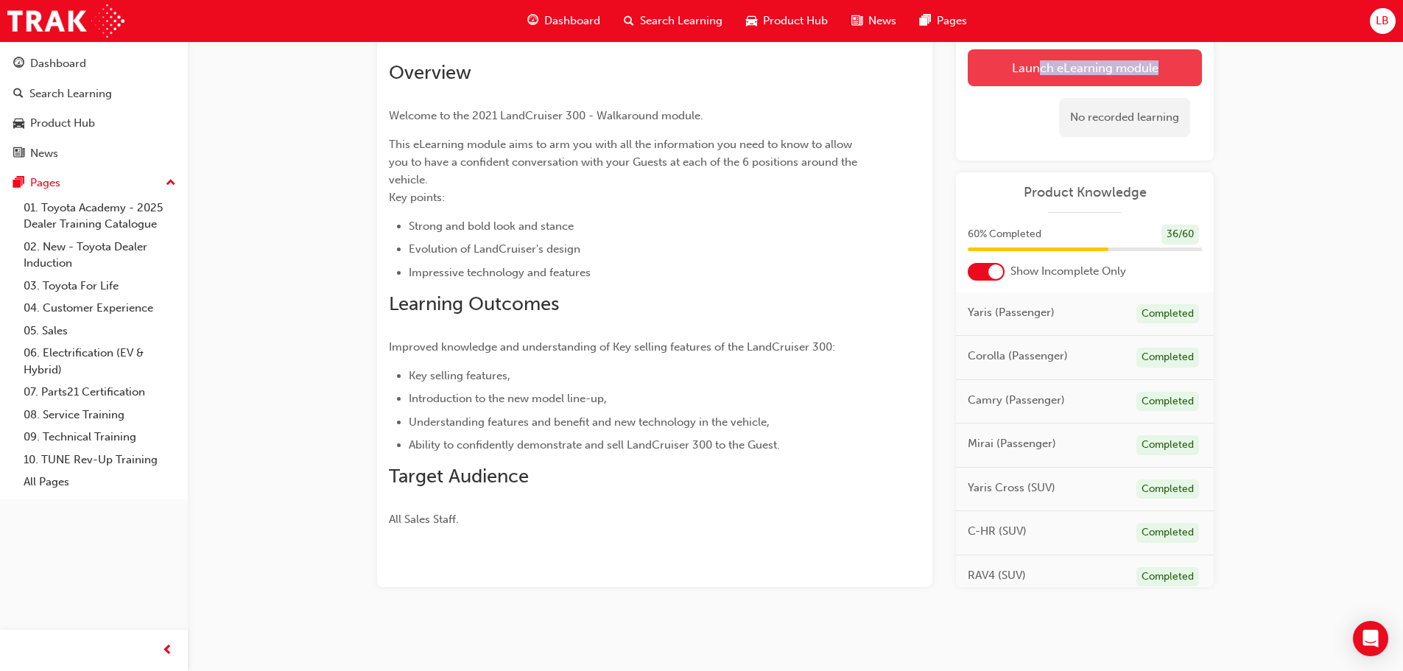 The image size is (1403, 671). What do you see at coordinates (66, 21) in the screenshot?
I see `a: Trak` at bounding box center [66, 21].